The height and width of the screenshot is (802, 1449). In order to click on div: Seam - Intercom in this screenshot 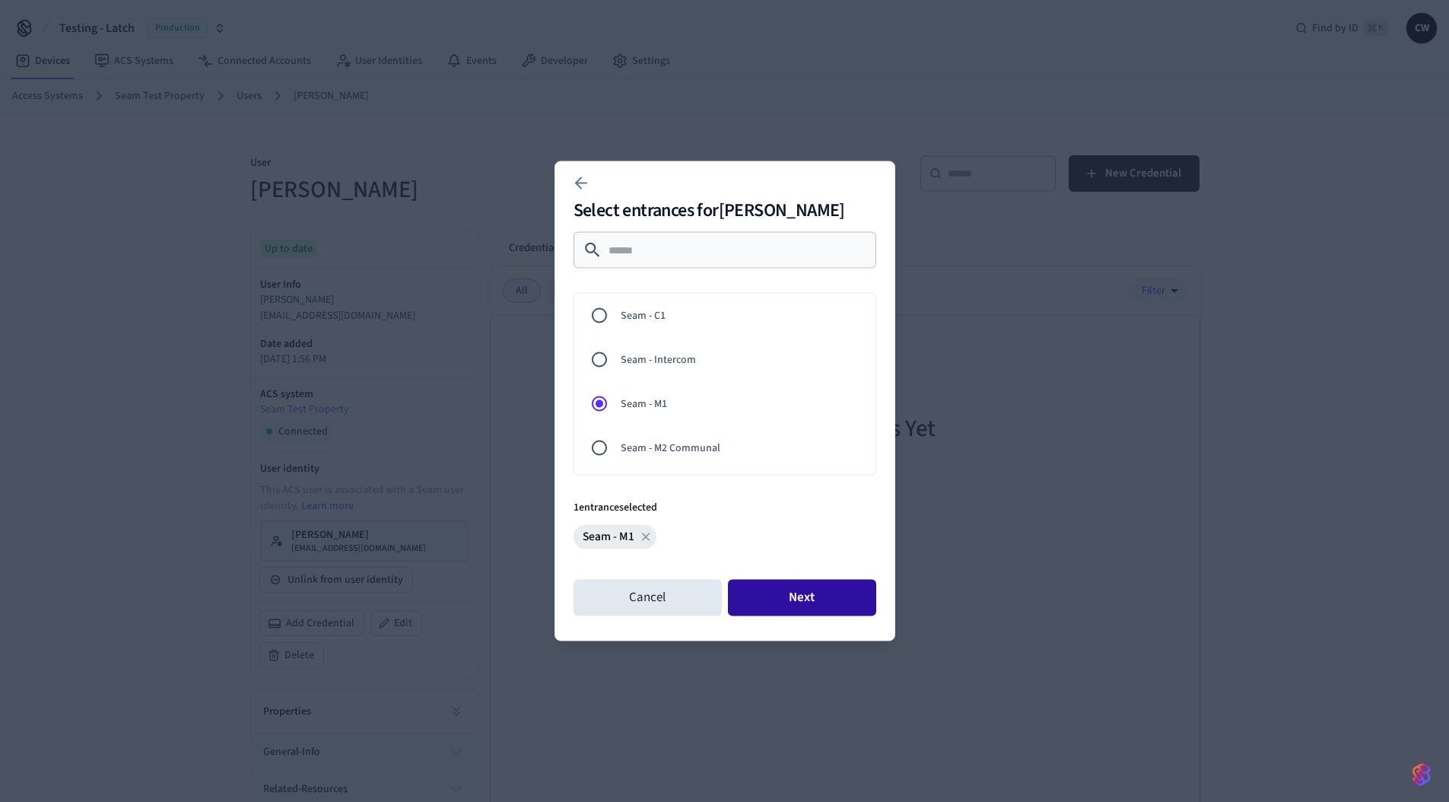, I will do `click(722, 360)`.